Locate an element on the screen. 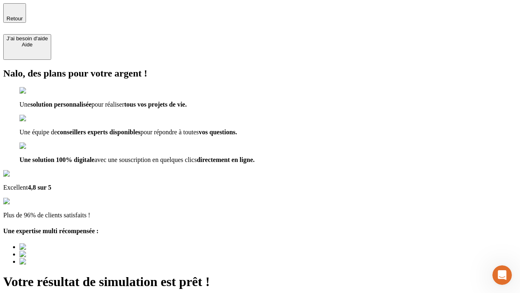  button: J’ai besoin d'aideAide is located at coordinates (27, 47).